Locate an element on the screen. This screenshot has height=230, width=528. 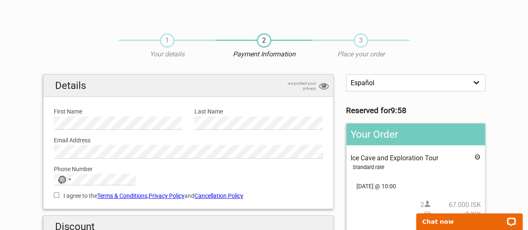
label: Phone Number is located at coordinates (188, 169).